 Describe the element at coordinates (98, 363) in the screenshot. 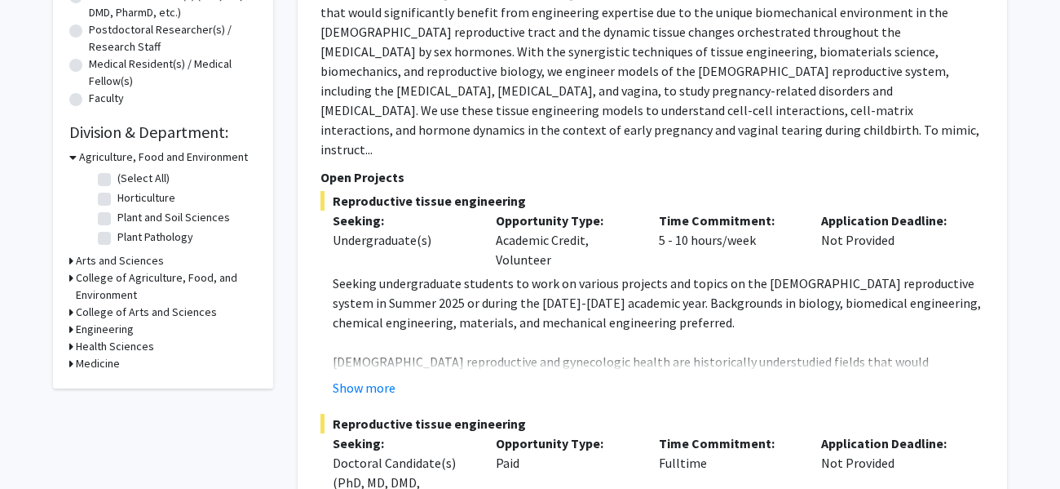

I see `h3: Medicine` at that location.